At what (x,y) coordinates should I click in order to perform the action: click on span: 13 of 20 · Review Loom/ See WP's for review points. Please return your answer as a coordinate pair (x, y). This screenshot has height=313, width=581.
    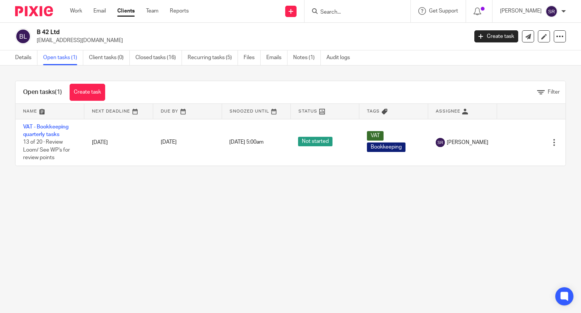
    Looking at the image, I should click on (47, 149).